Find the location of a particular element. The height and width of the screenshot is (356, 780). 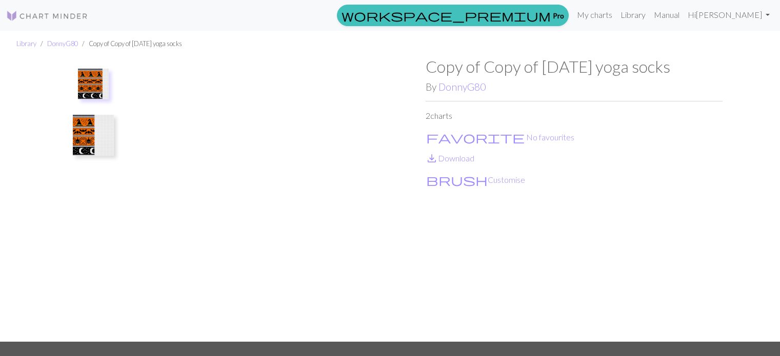

i: Download is located at coordinates (432, 158).